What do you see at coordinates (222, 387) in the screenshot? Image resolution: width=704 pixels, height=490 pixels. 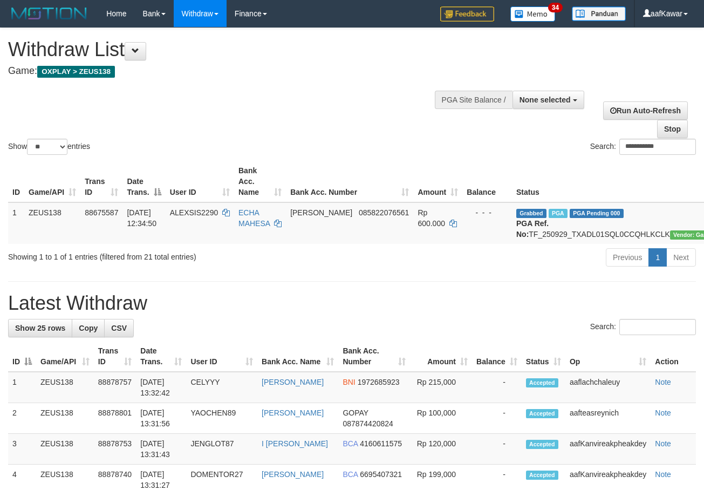 I see `td: CELYYY` at bounding box center [222, 387].